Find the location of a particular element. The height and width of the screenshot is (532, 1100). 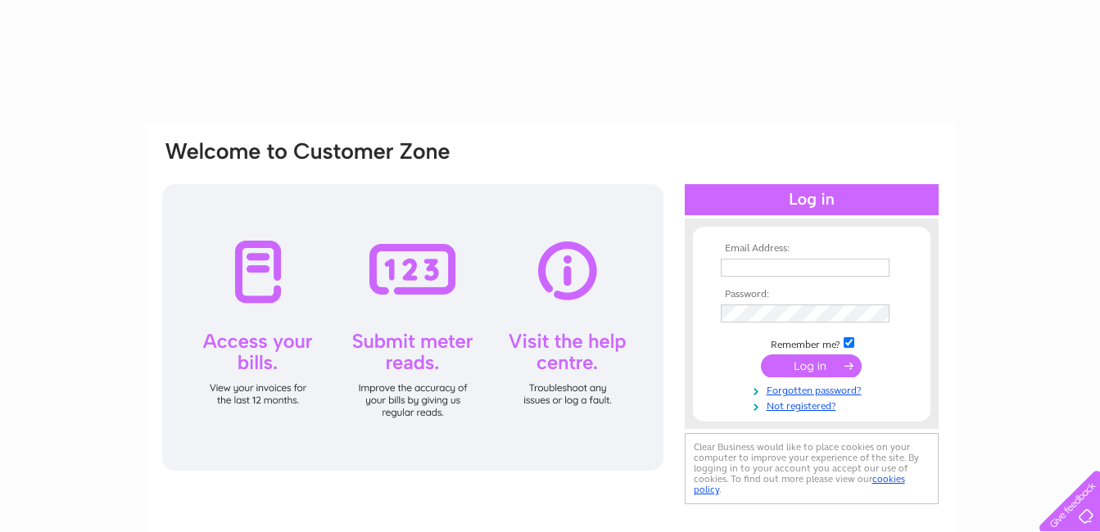

a: Not registered? is located at coordinates (813, 405).